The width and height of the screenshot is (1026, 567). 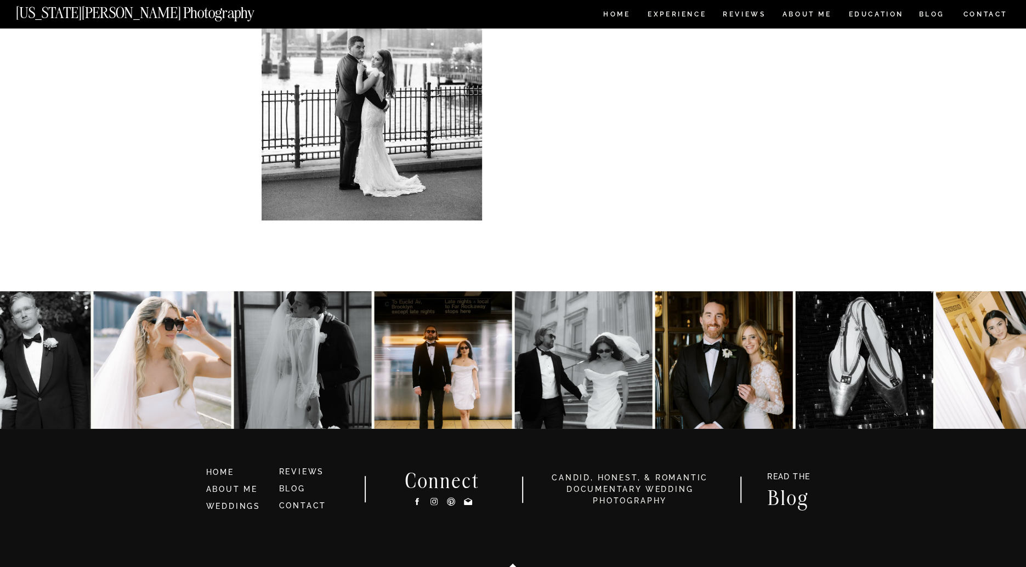 I want to click on nav: BLOG, so click(x=932, y=15).